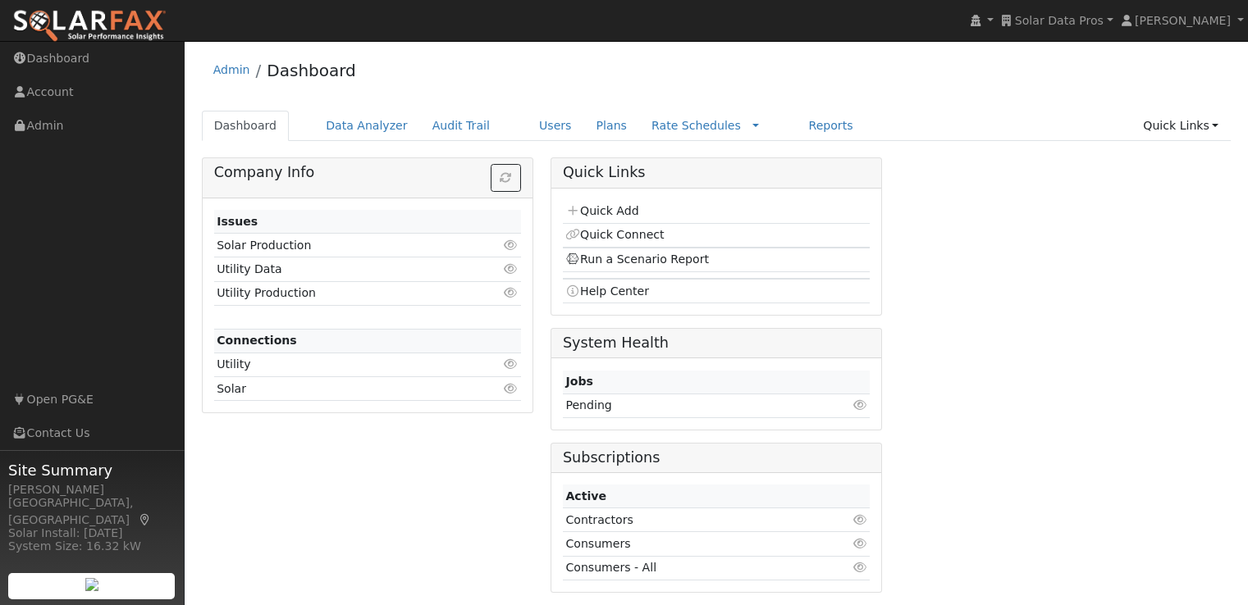  Describe the element at coordinates (601, 211) in the screenshot. I see `a: Quick Add` at that location.